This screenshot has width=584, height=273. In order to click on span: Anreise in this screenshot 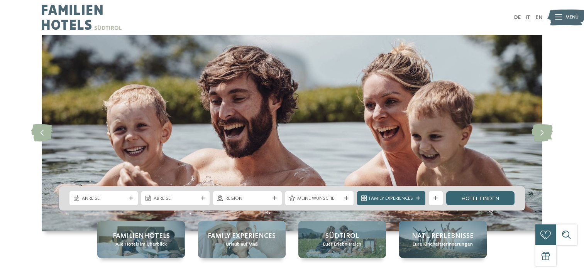, I will do `click(104, 199)`.